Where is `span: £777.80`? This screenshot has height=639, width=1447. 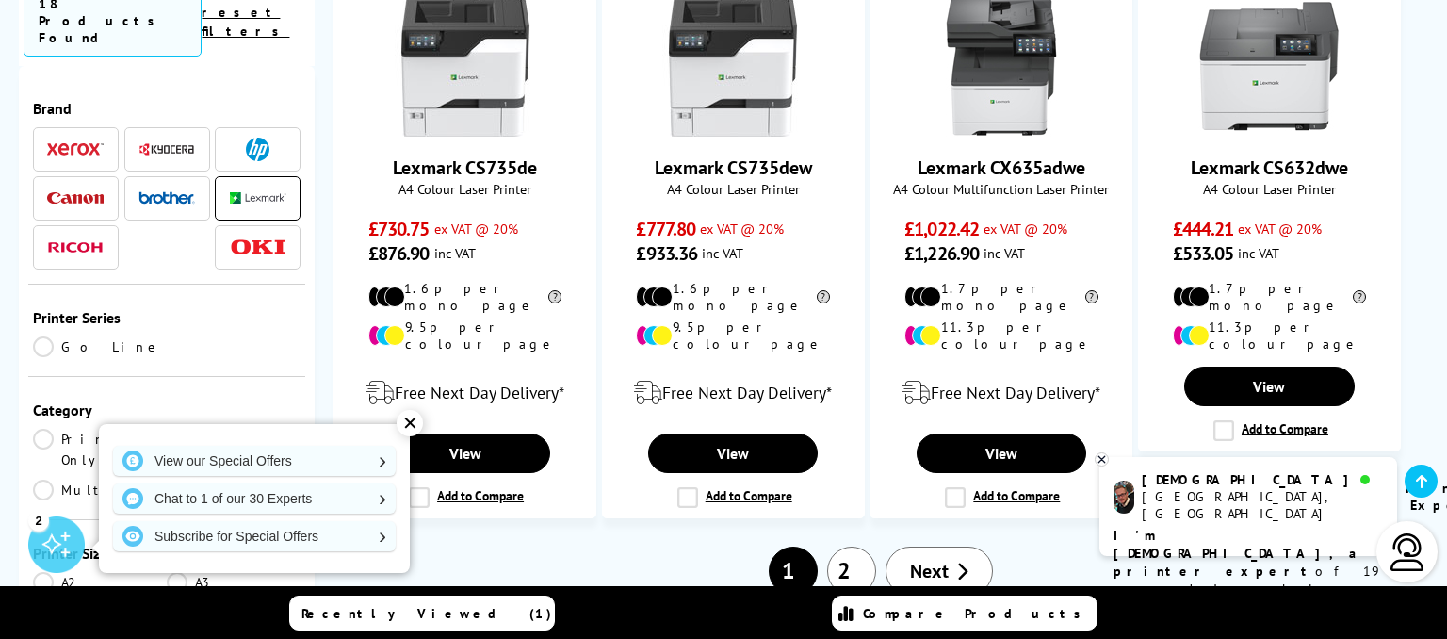
span: £777.80 is located at coordinates (665, 229).